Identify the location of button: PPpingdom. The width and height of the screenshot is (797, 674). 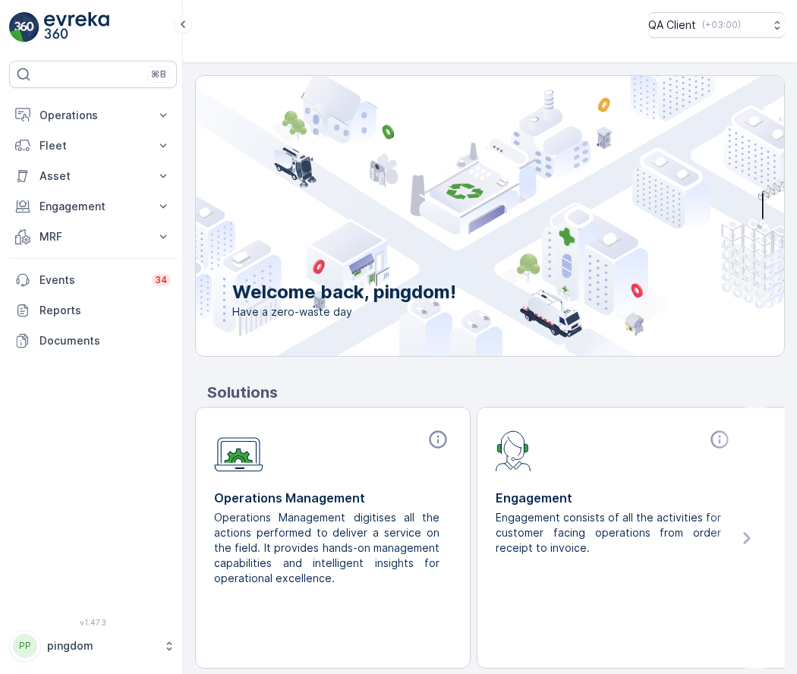
(93, 646).